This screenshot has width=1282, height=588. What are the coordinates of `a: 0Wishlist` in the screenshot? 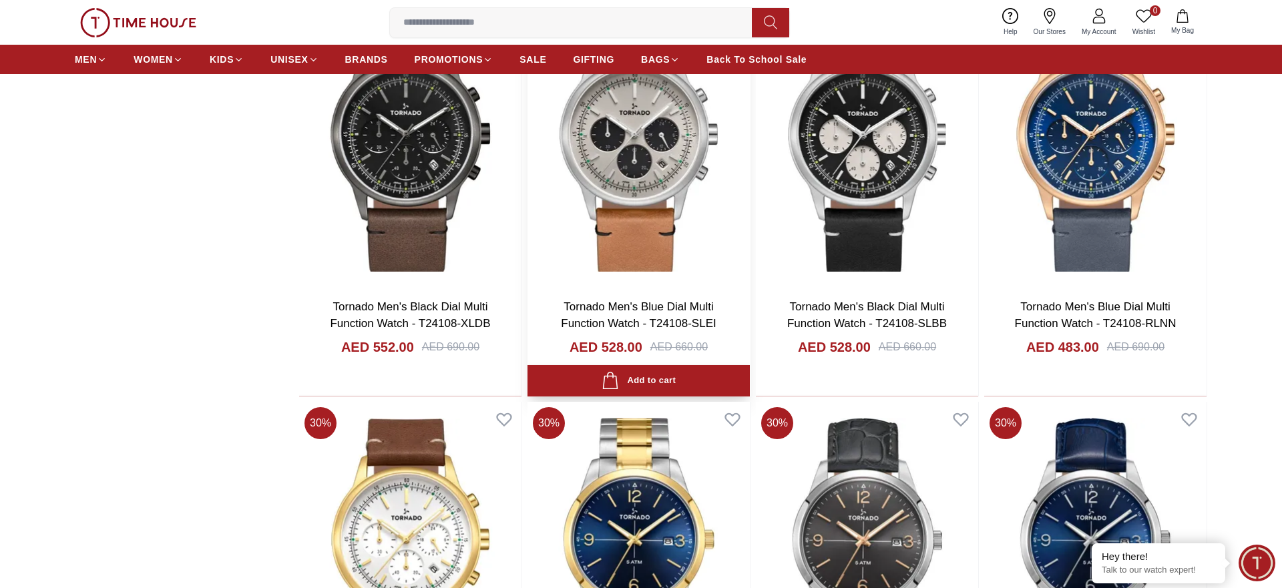 It's located at (1144, 22).